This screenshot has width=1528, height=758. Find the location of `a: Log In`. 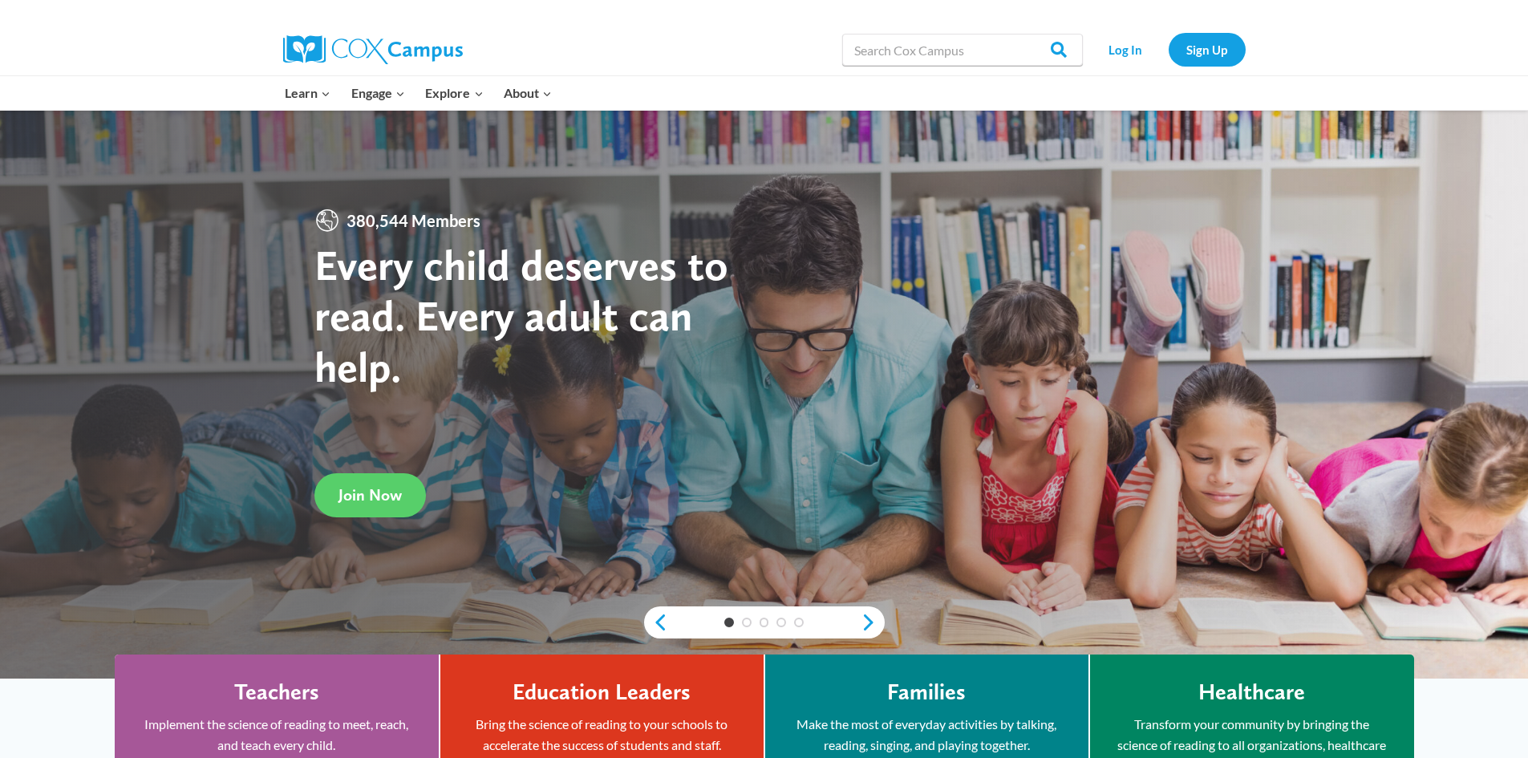

a: Log In is located at coordinates (1125, 49).